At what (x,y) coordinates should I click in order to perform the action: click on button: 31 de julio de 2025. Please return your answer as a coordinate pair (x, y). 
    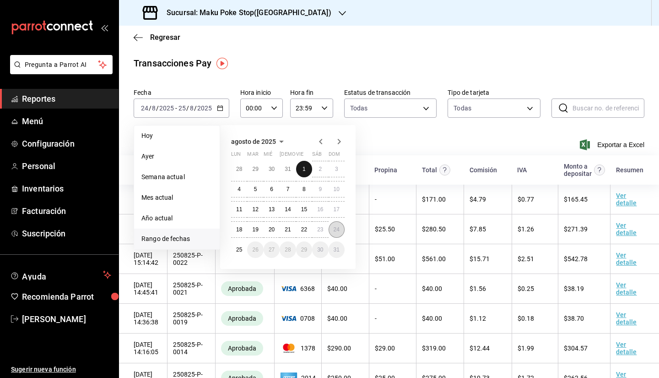
    Looking at the image, I should click on (287, 169).